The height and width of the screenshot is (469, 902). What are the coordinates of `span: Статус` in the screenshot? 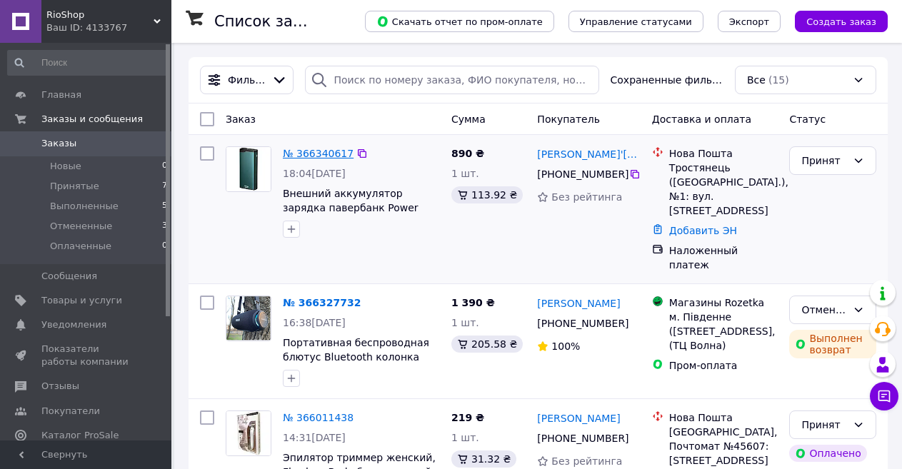 It's located at (807, 119).